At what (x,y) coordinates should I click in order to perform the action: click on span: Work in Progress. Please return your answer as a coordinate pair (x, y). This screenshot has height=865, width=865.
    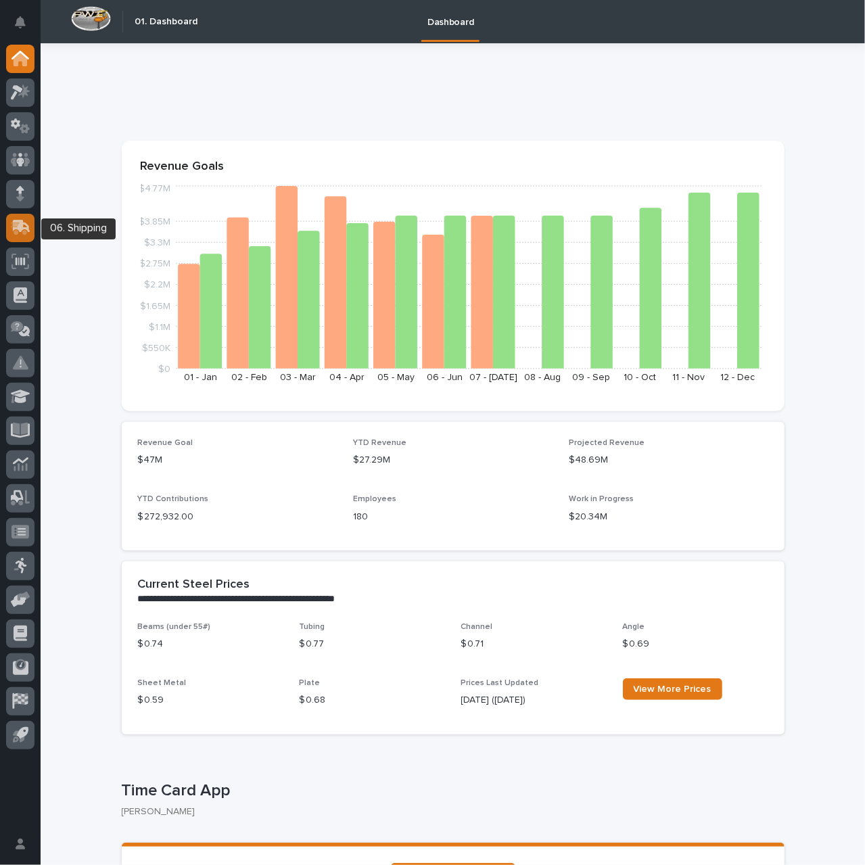
    Looking at the image, I should click on (601, 499).